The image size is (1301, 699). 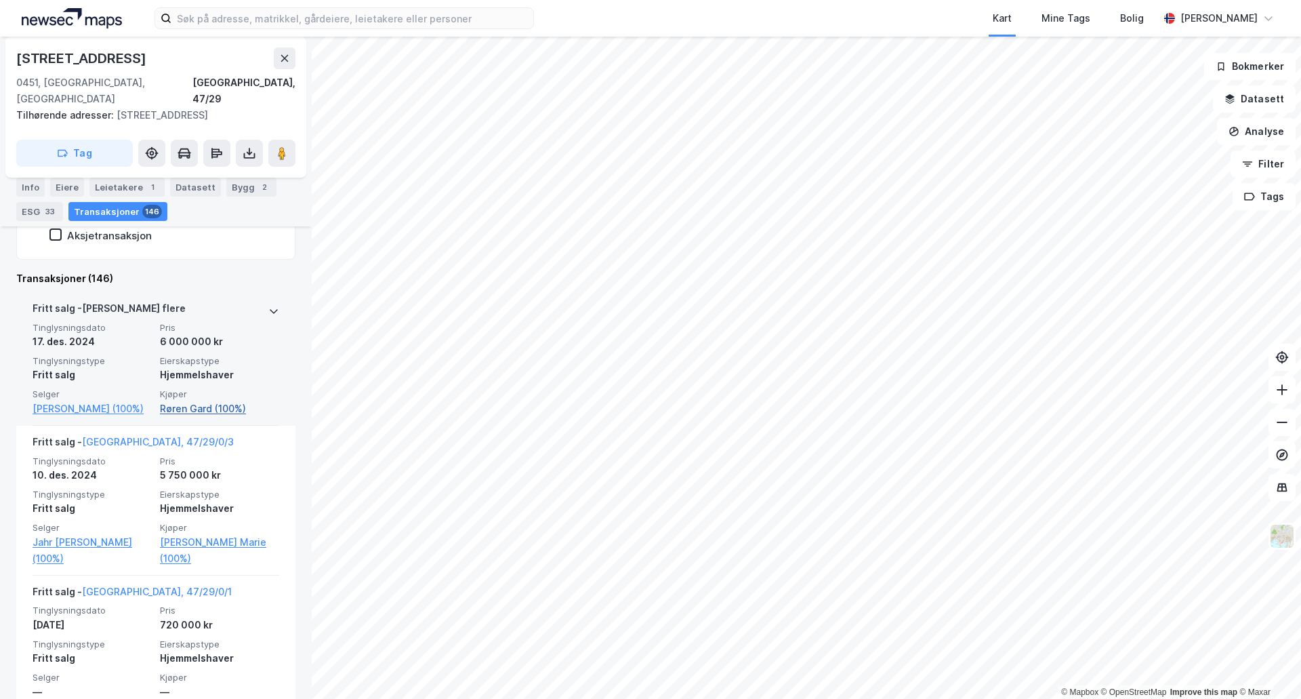 What do you see at coordinates (352, 18) in the screenshot?
I see `input: Søk på adresse, matrikkel, gårdeiere, leietakere eller personer` at bounding box center [352, 18].